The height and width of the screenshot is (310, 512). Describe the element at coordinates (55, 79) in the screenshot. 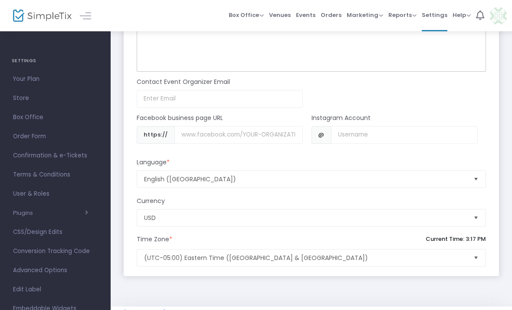

I see `span: Your Plan` at that location.